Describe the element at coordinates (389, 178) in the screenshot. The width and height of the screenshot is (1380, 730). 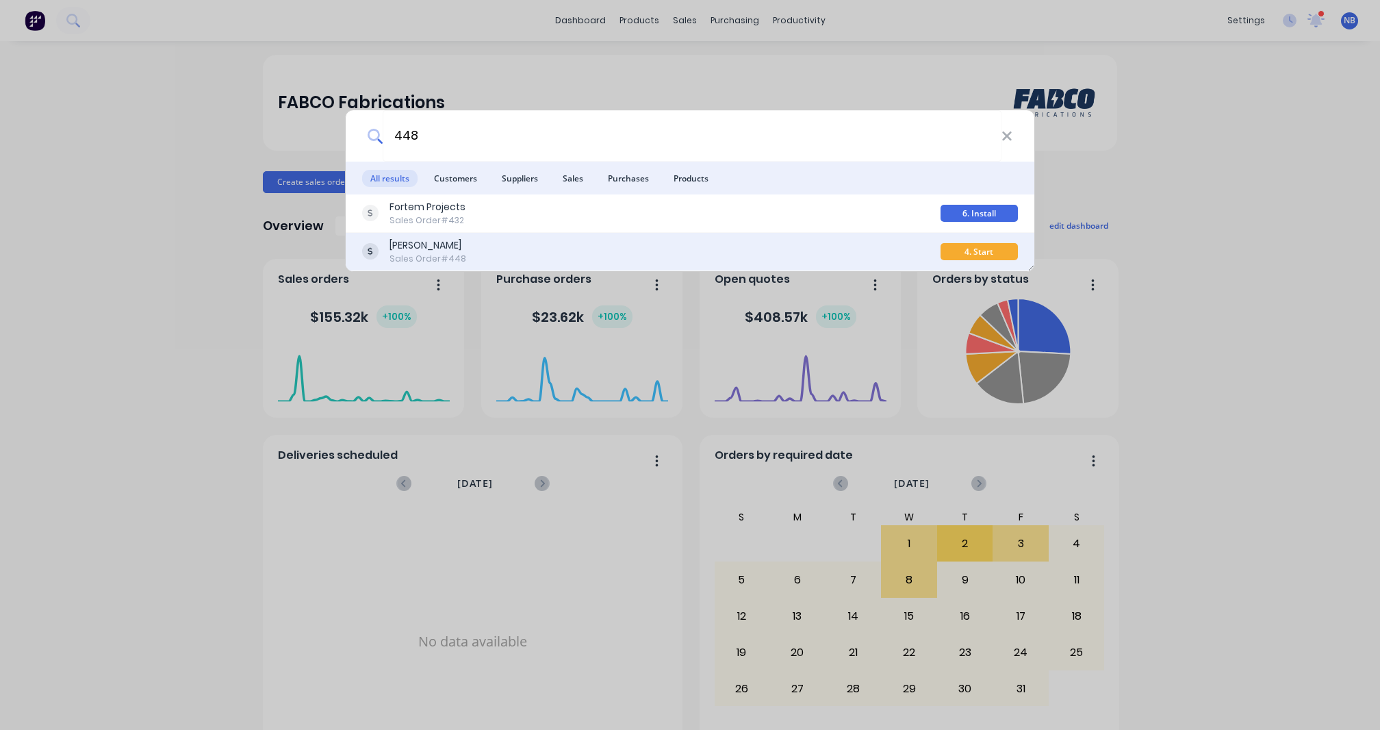
I see `span: All results` at that location.